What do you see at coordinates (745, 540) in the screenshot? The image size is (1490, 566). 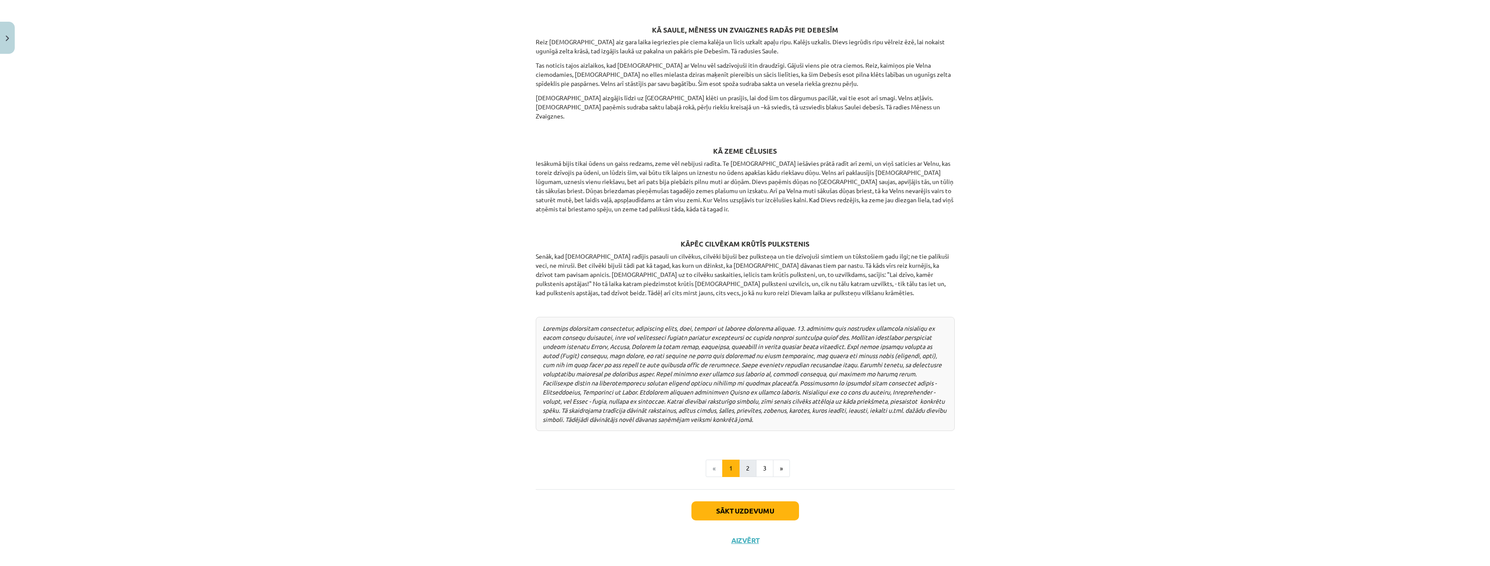 I see `button: Aizvērt` at bounding box center [745, 540].